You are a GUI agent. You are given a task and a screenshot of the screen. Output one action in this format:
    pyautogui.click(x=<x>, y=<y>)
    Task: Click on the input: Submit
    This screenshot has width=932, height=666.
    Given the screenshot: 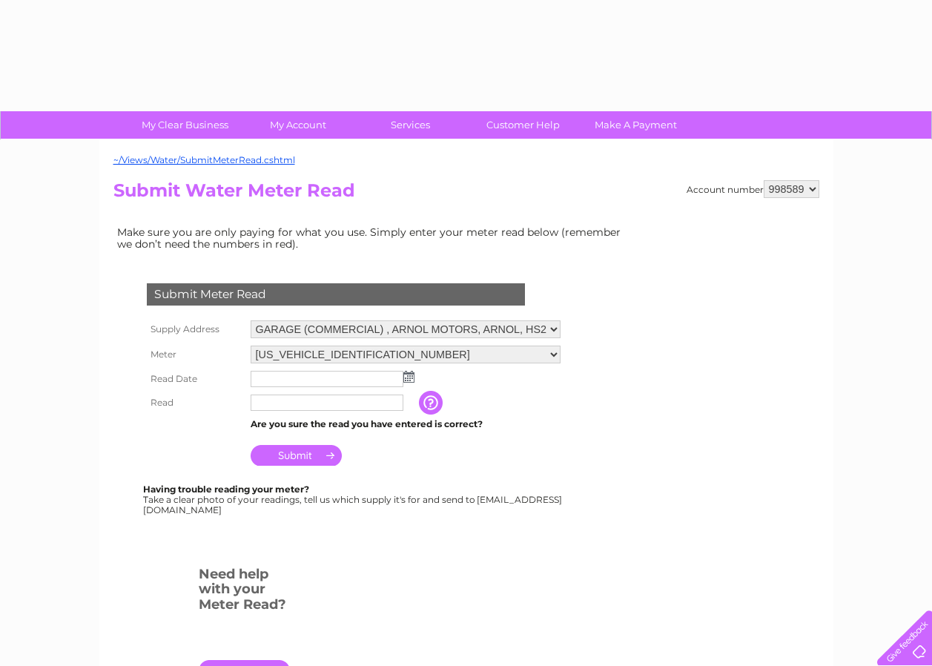 What is the action you would take?
    pyautogui.click(x=296, y=455)
    